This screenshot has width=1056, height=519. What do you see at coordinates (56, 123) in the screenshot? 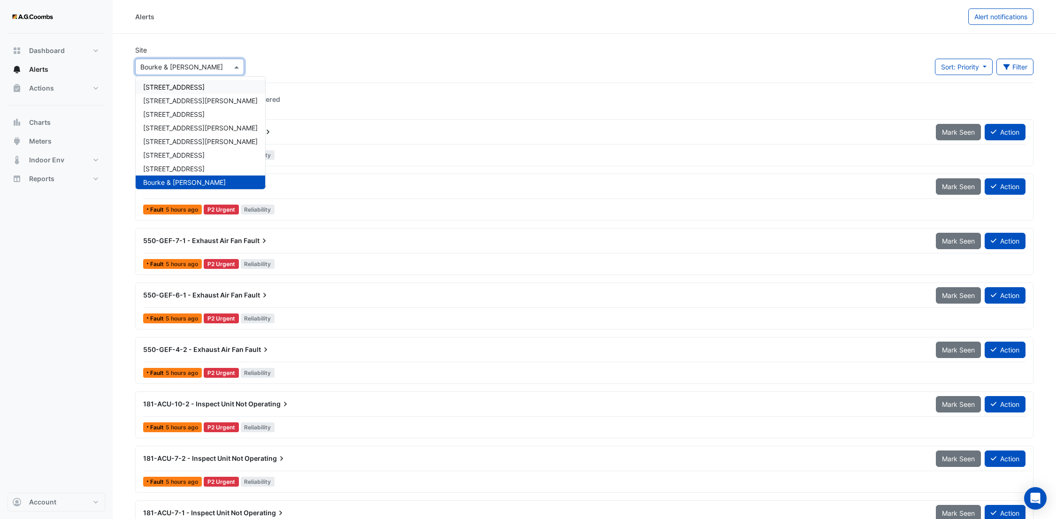
I see `button: Charts` at bounding box center [56, 123].